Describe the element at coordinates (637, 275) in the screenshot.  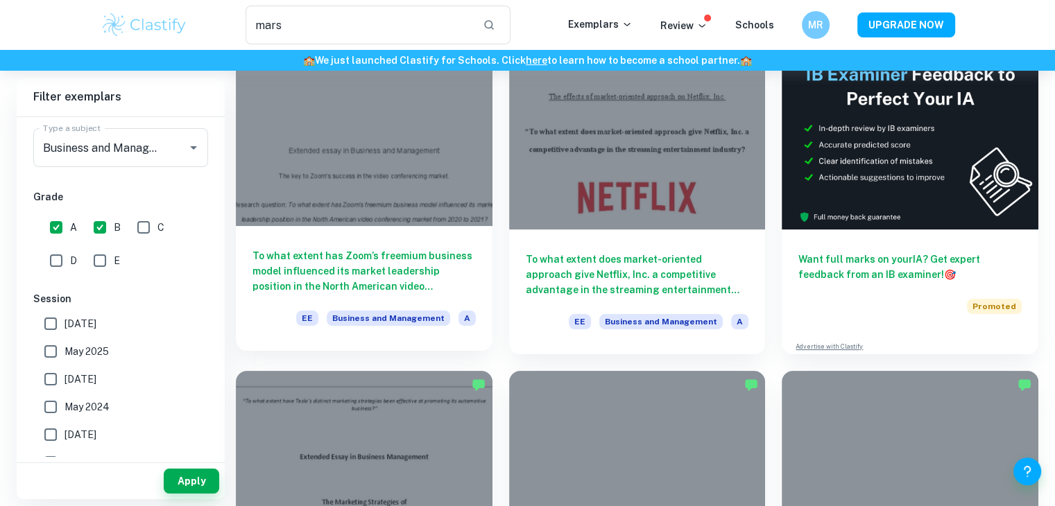
I see `h6: To what extent does market-oriented approach give Netflix, Inc. a competitive advantage in the st...` at that location.